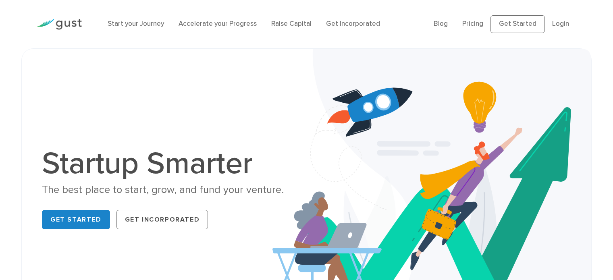 The height and width of the screenshot is (280, 613). What do you see at coordinates (171, 164) in the screenshot?
I see `h1: Startup Smarter` at bounding box center [171, 164].